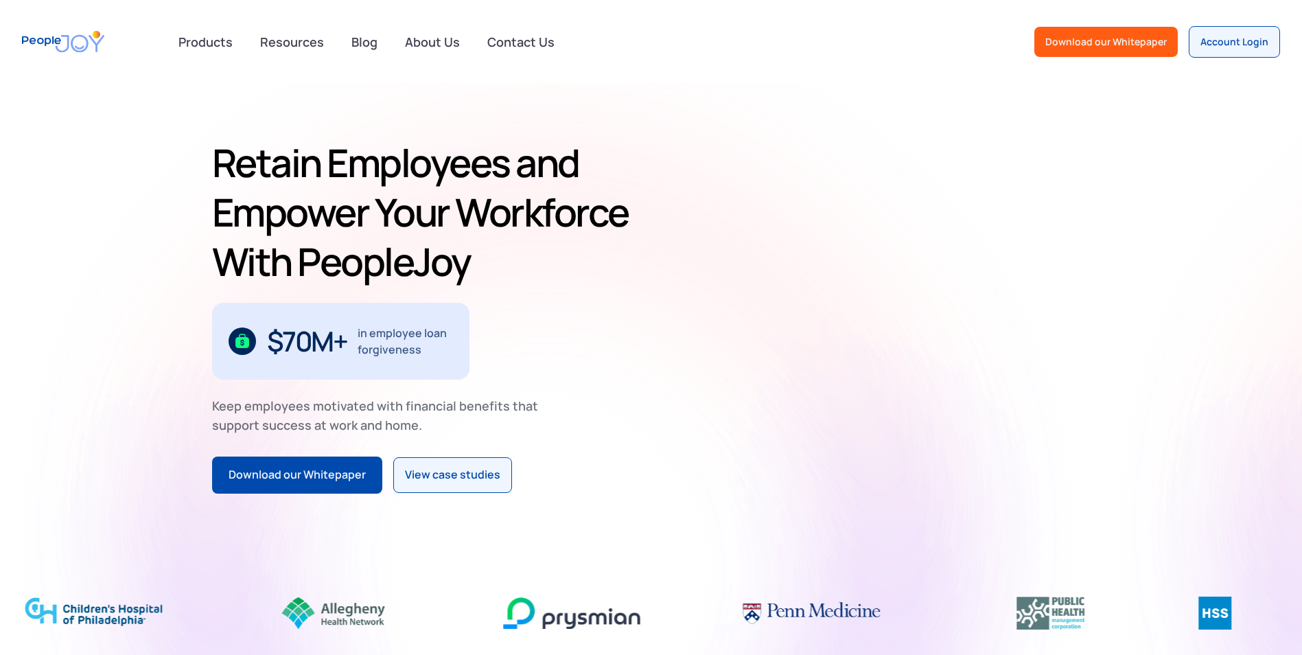 The width and height of the screenshot is (1302, 655). Describe the element at coordinates (1234, 42) in the screenshot. I see `a: Account Login` at that location.